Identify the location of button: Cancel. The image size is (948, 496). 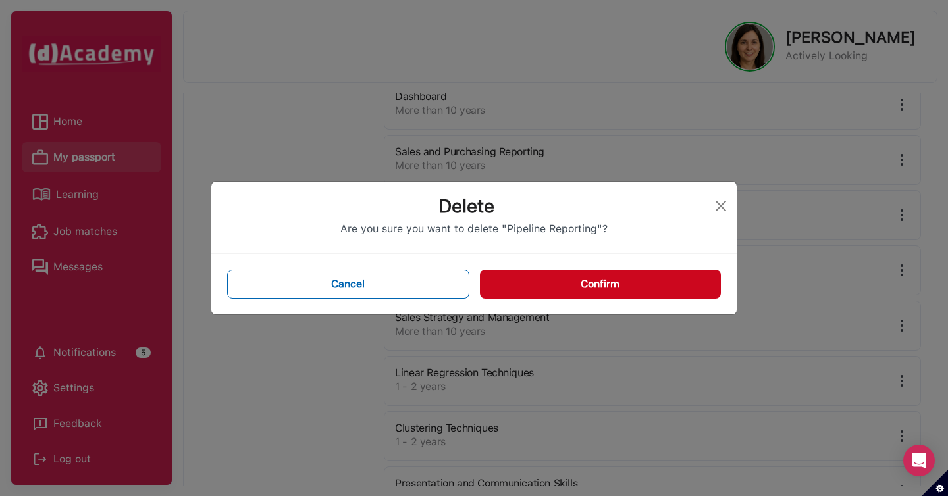
(348, 284).